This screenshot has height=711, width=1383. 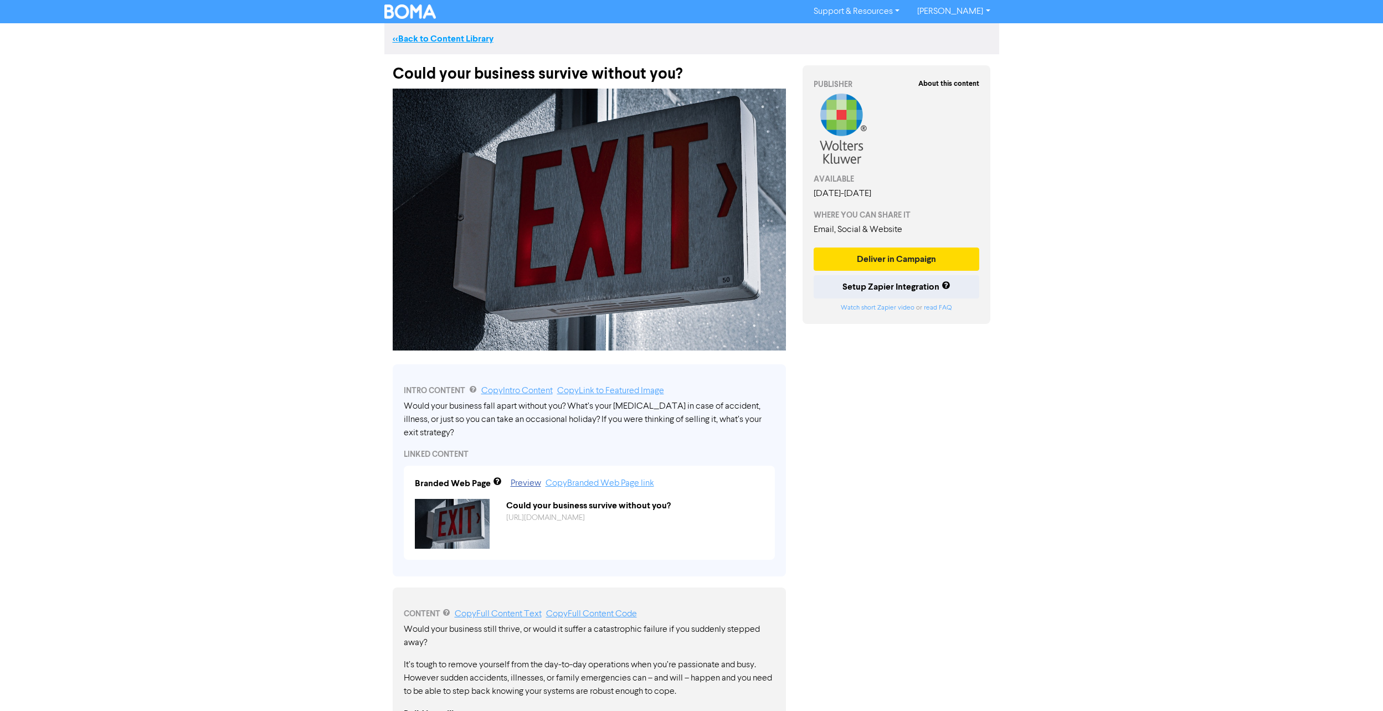 What do you see at coordinates (517, 391) in the screenshot?
I see `a: Copy Intro Content` at bounding box center [517, 391].